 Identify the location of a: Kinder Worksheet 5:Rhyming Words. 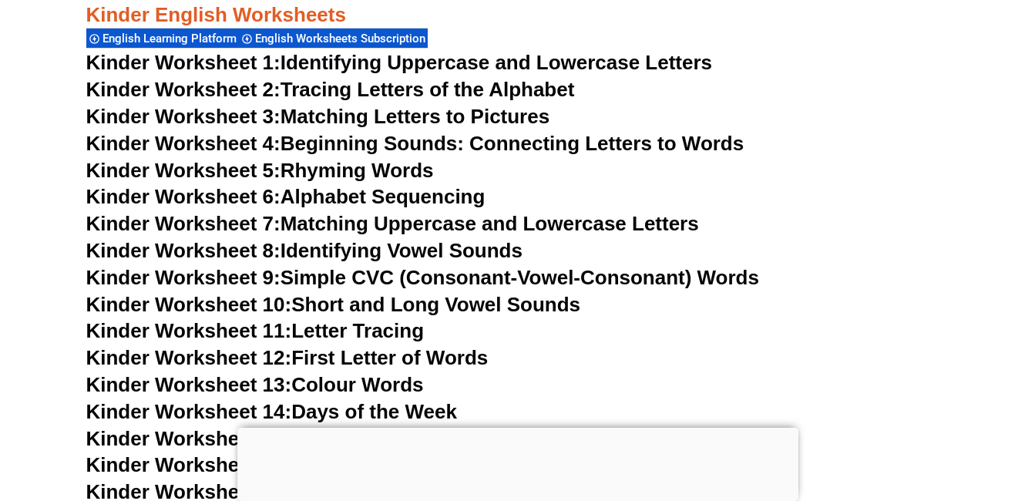
(260, 170).